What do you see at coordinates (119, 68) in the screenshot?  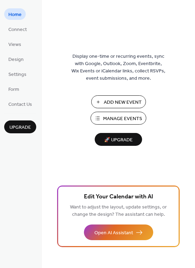 I see `span: Display one-time or recurring events, sync with Google, Outlook, Zoom, Eventbrite, Wix Events or ...` at bounding box center [119, 68].